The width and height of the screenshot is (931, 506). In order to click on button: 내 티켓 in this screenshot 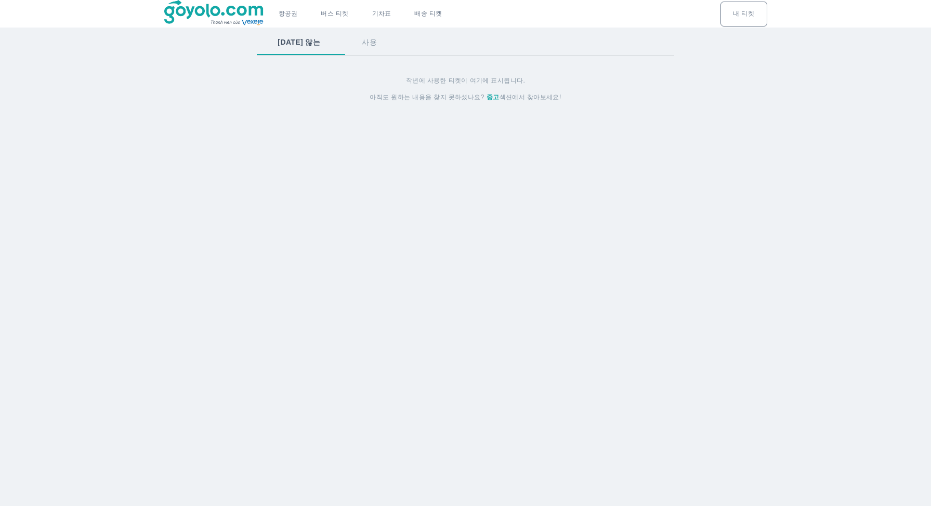, I will do `click(743, 14)`.